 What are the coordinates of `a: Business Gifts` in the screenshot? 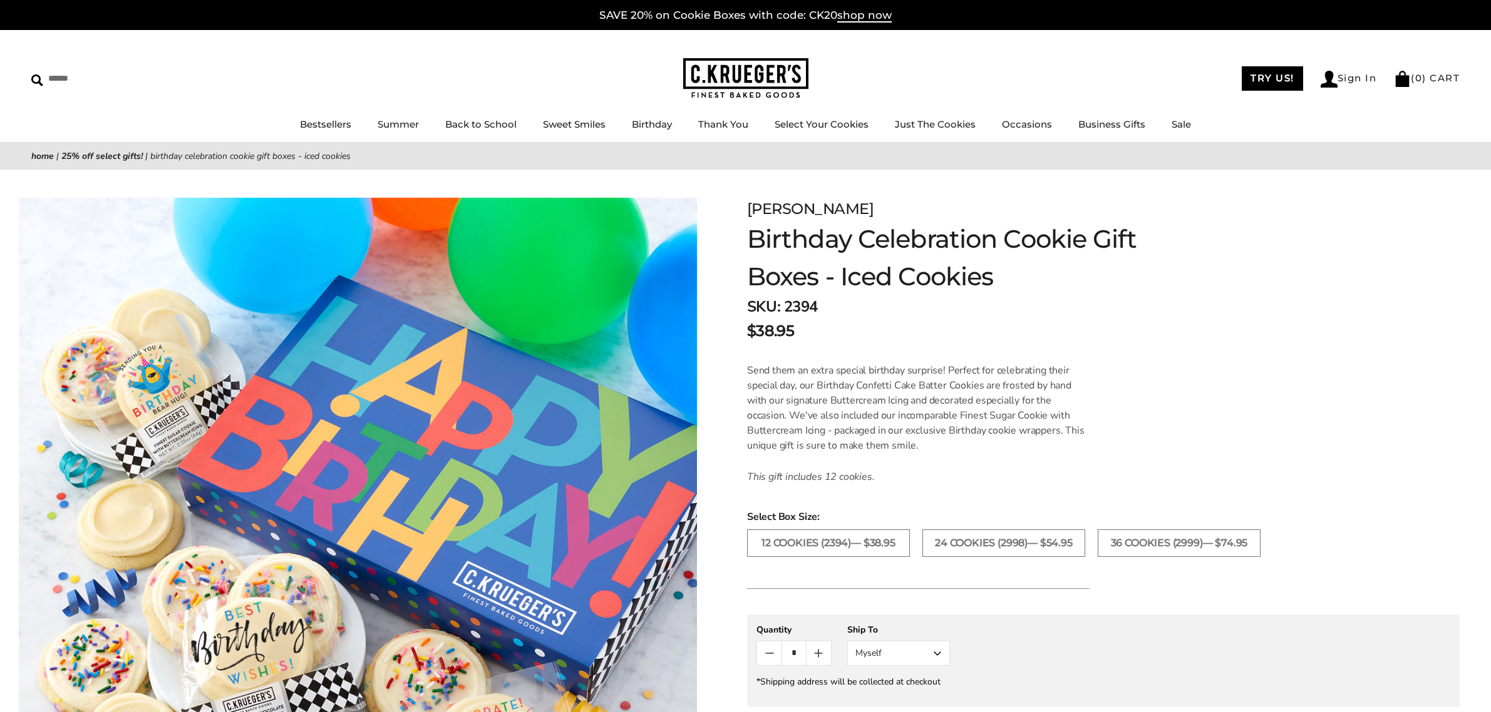 It's located at (1111, 124).